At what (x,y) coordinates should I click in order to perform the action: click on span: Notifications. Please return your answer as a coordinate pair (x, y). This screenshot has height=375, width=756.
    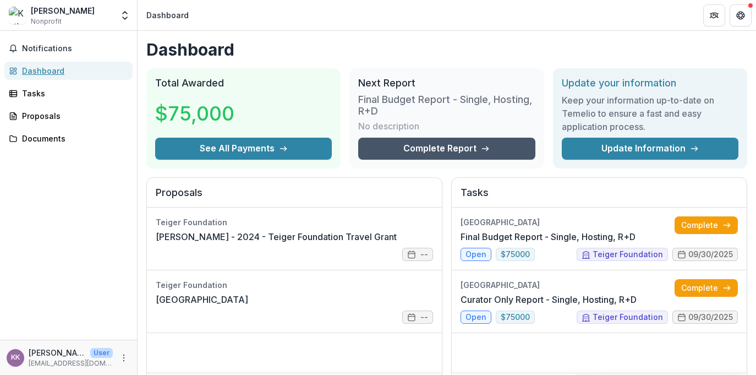
    Looking at the image, I should click on (75, 48).